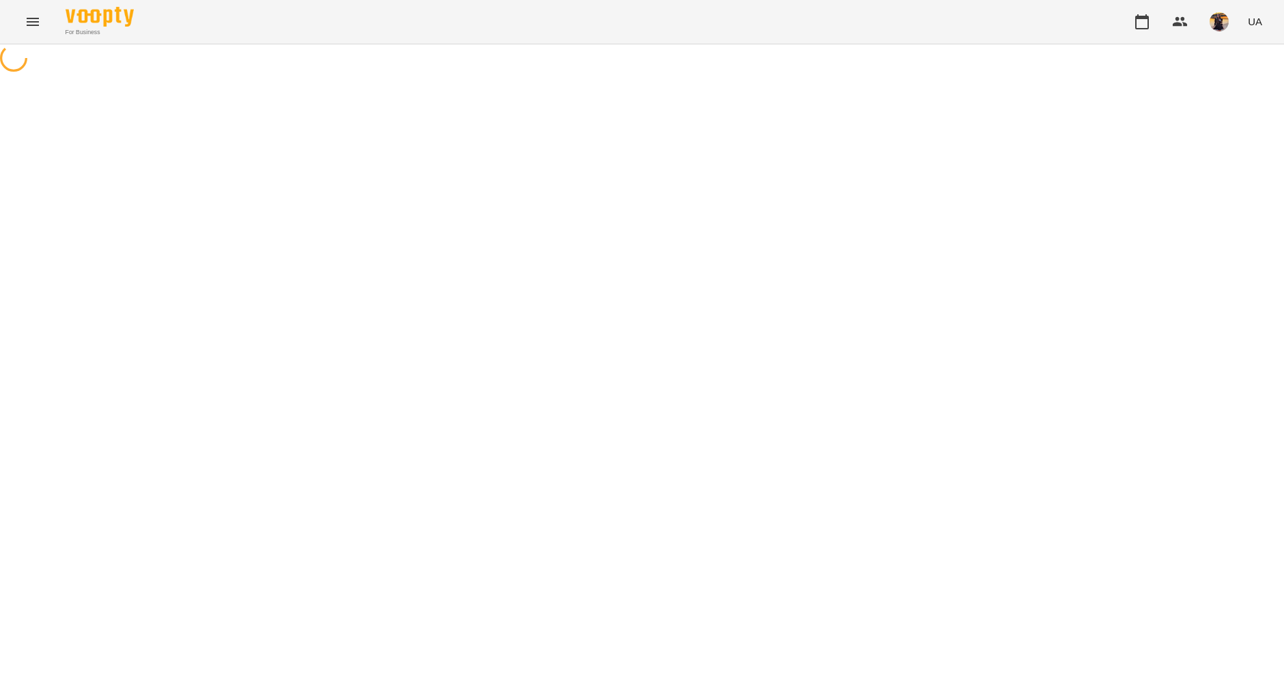  I want to click on button: UA, so click(1254, 21).